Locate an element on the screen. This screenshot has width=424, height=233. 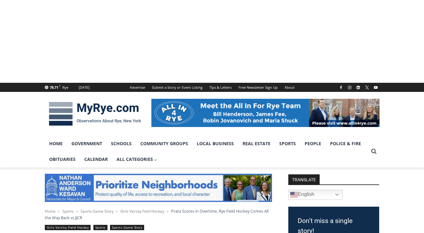
strong: TRANSLATE is located at coordinates (304, 179).